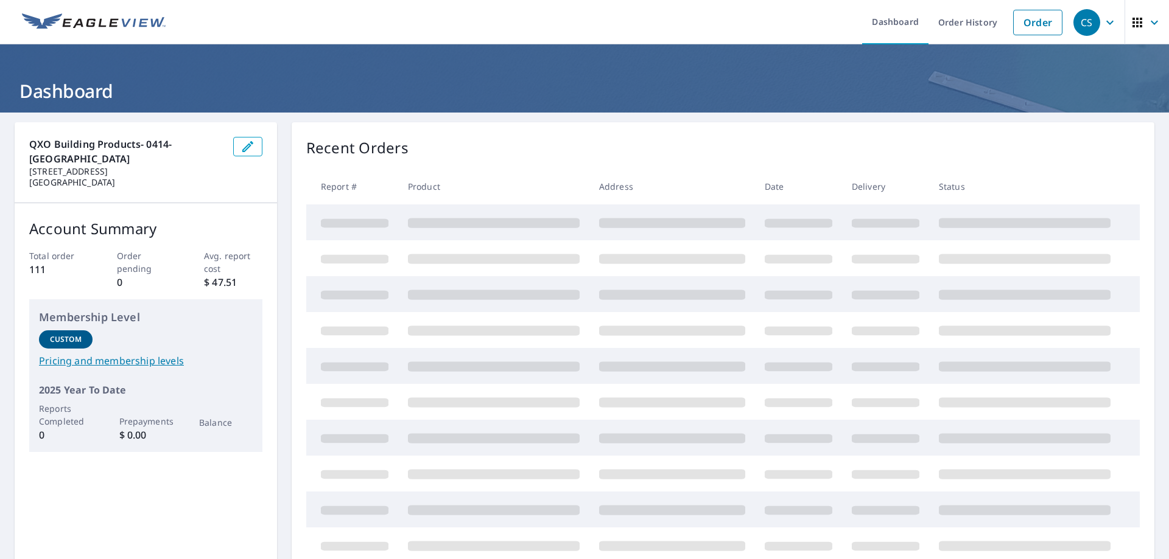 Image resolution: width=1169 pixels, height=559 pixels. Describe the element at coordinates (1025, 186) in the screenshot. I see `th: Status` at that location.